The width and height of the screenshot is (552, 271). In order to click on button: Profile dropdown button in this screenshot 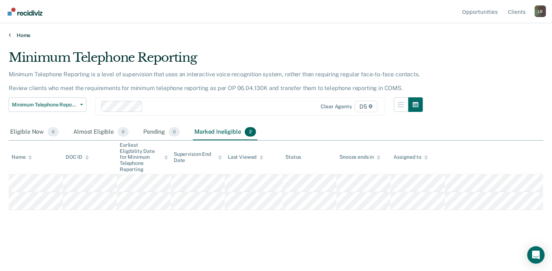, I will do `click(540, 11)`.